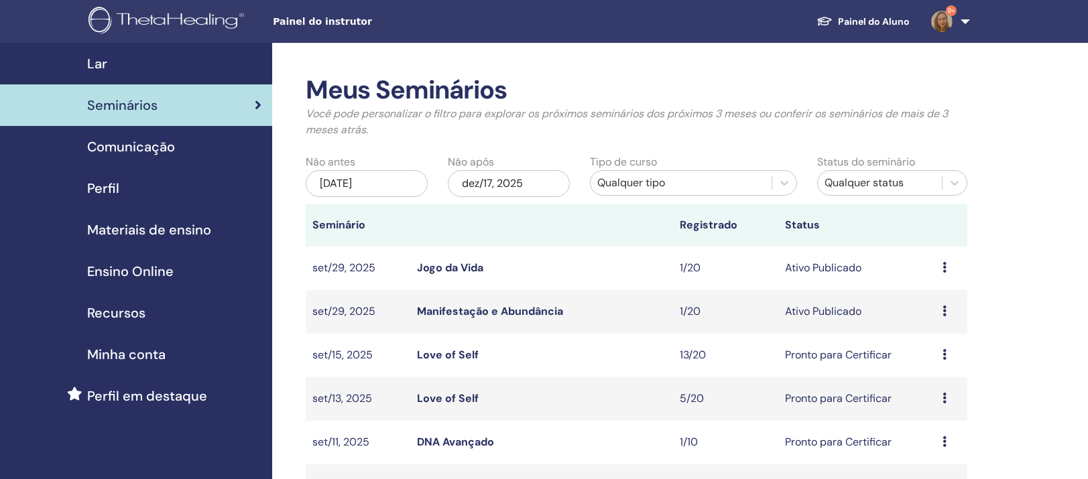 The image size is (1088, 479). Describe the element at coordinates (373, 21) in the screenshot. I see `span: Painel do instrutor` at that location.